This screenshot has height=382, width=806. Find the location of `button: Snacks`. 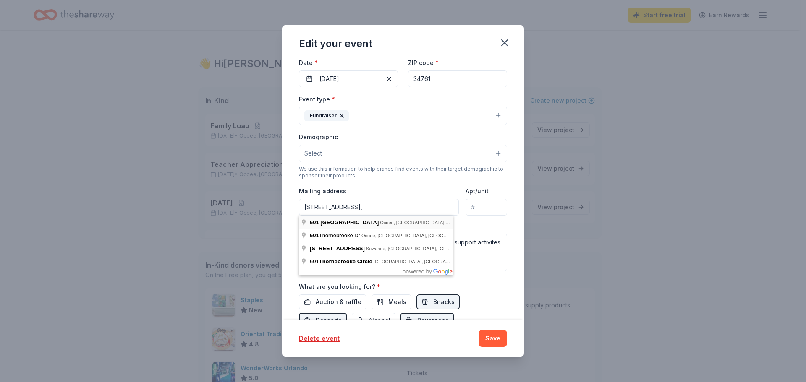

button: Snacks is located at coordinates (438, 302).